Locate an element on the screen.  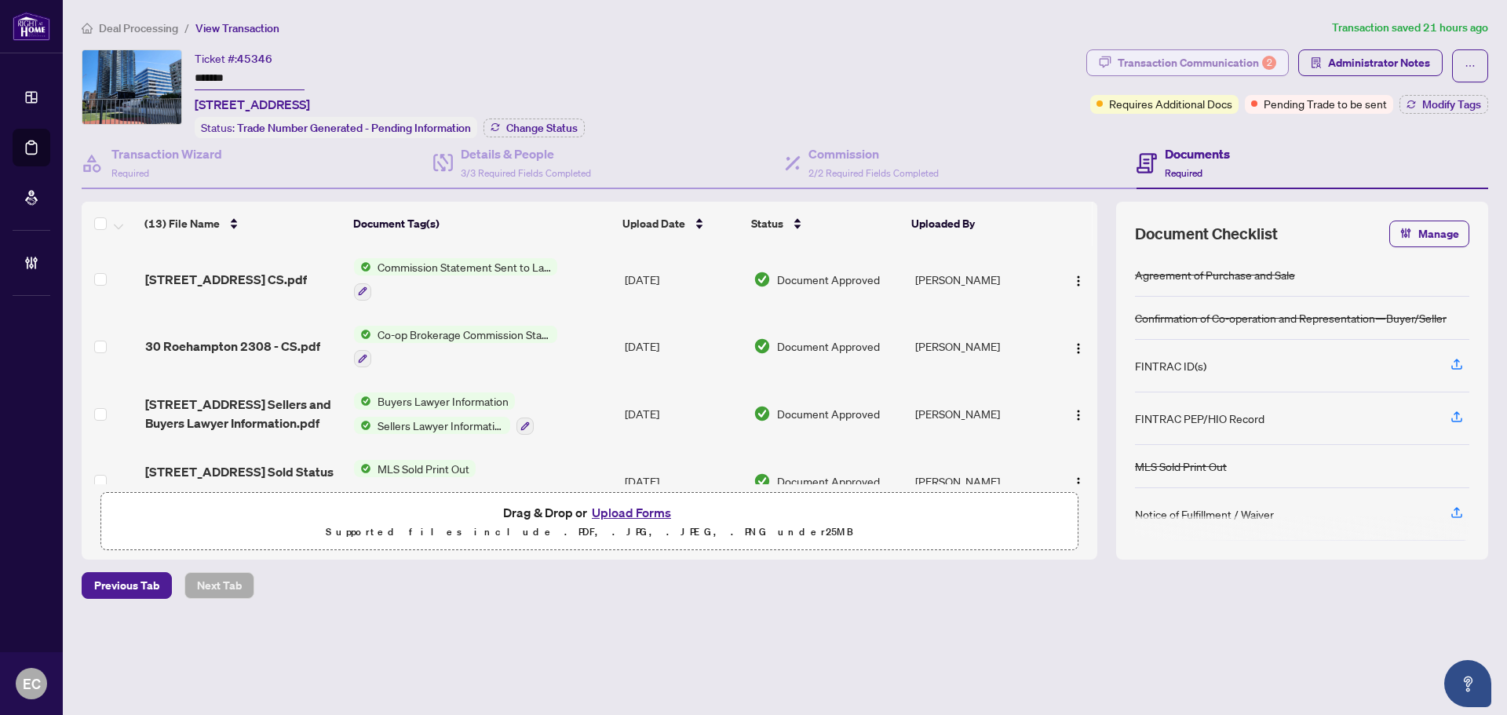
article: Transaction saved 21 hours ago is located at coordinates (1410, 27).